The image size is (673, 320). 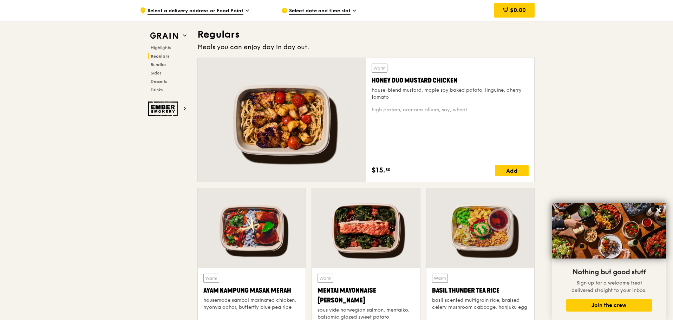 I want to click on div: Add, so click(x=511, y=171).